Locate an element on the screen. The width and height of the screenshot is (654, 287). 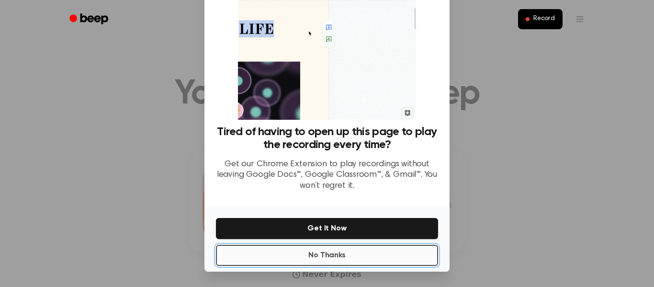
button: Open menu is located at coordinates (580, 19).